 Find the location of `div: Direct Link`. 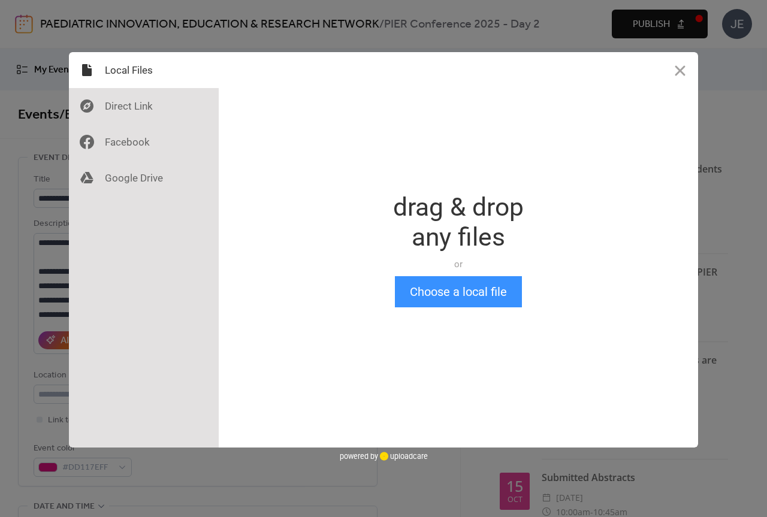

div: Direct Link is located at coordinates (144, 106).